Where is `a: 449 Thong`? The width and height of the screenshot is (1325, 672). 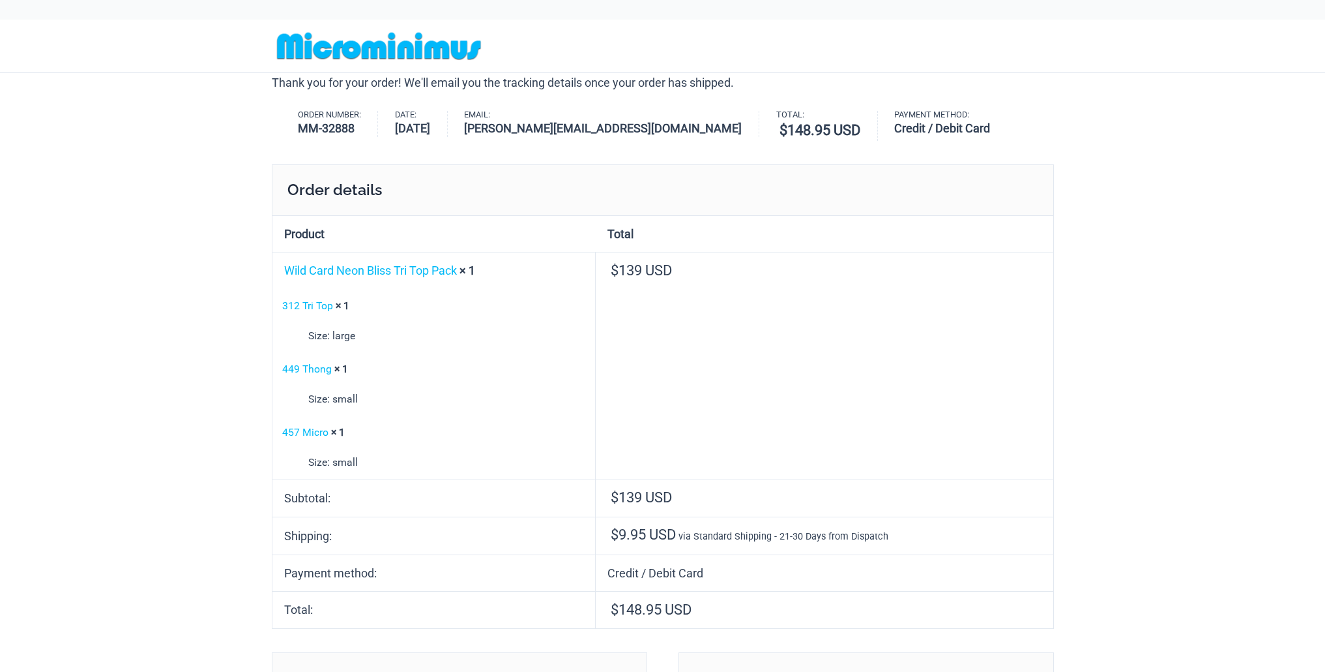 a: 449 Thong is located at coordinates (307, 368).